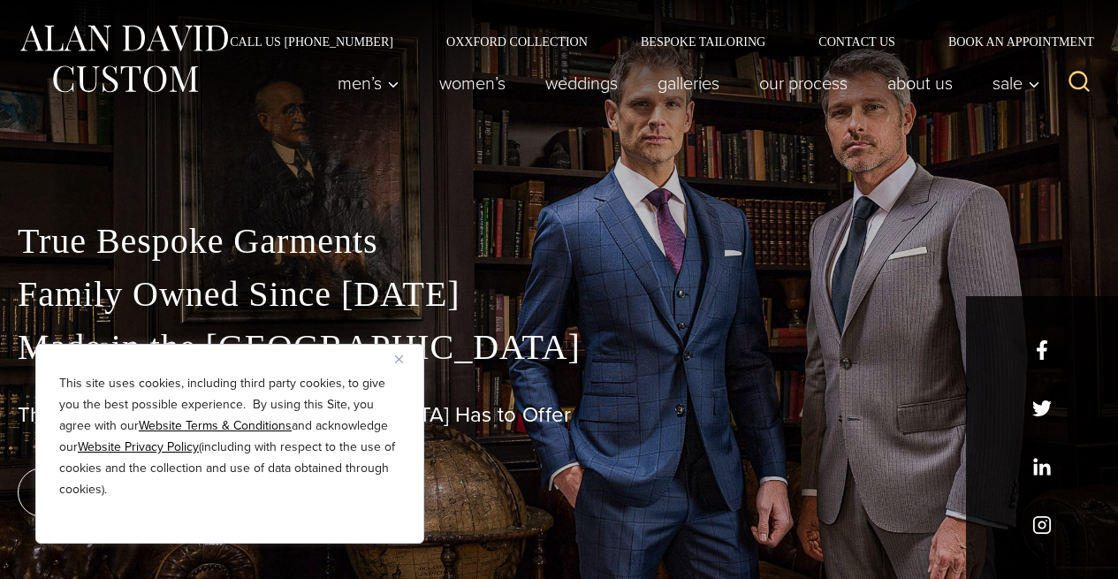 The image size is (1118, 579). What do you see at coordinates (399, 359) in the screenshot?
I see `img: Close` at bounding box center [399, 359].